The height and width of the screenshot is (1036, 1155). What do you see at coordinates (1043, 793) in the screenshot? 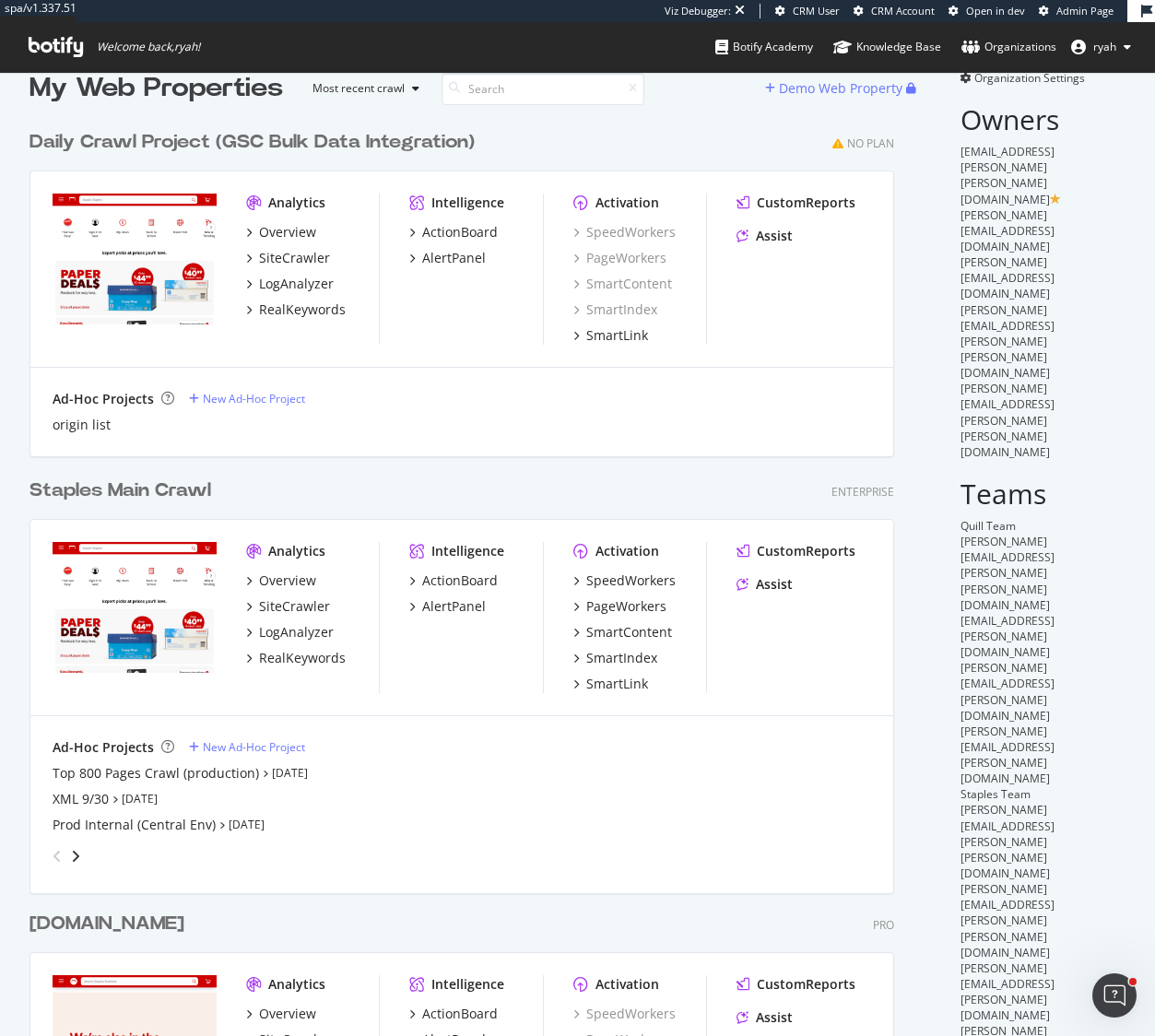
I see `div: Staples Team` at bounding box center [1043, 793].